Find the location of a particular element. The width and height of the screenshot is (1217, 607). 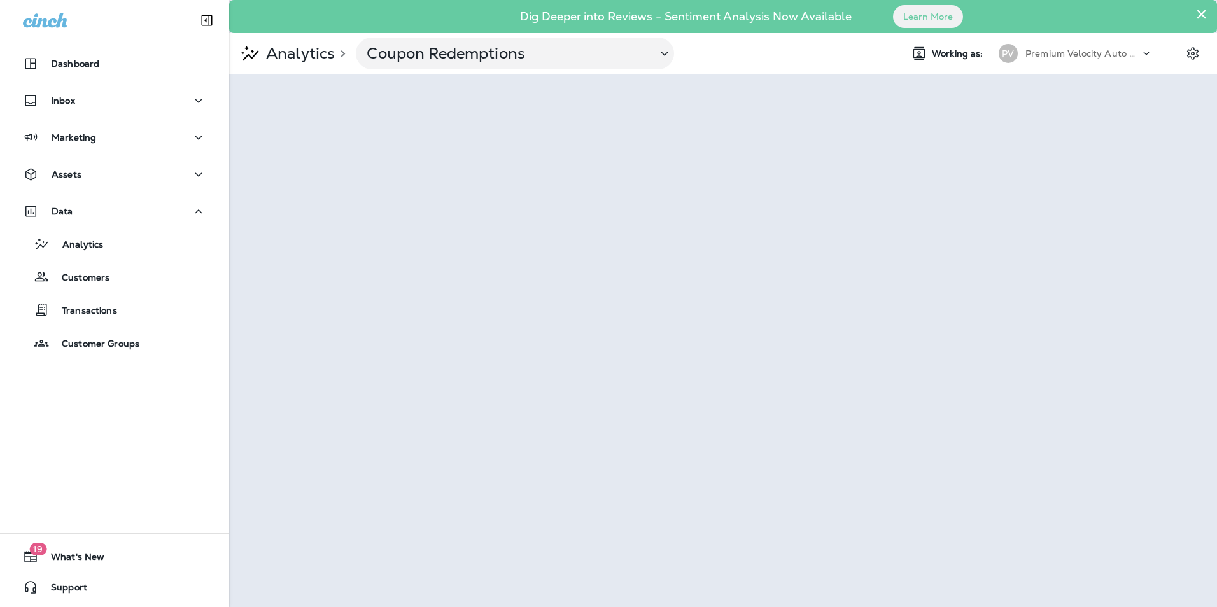

span: Working as: is located at coordinates (959, 53).